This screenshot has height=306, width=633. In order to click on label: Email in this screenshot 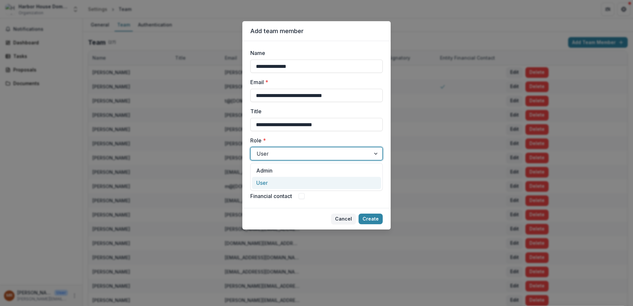, I will do `click(314, 82)`.